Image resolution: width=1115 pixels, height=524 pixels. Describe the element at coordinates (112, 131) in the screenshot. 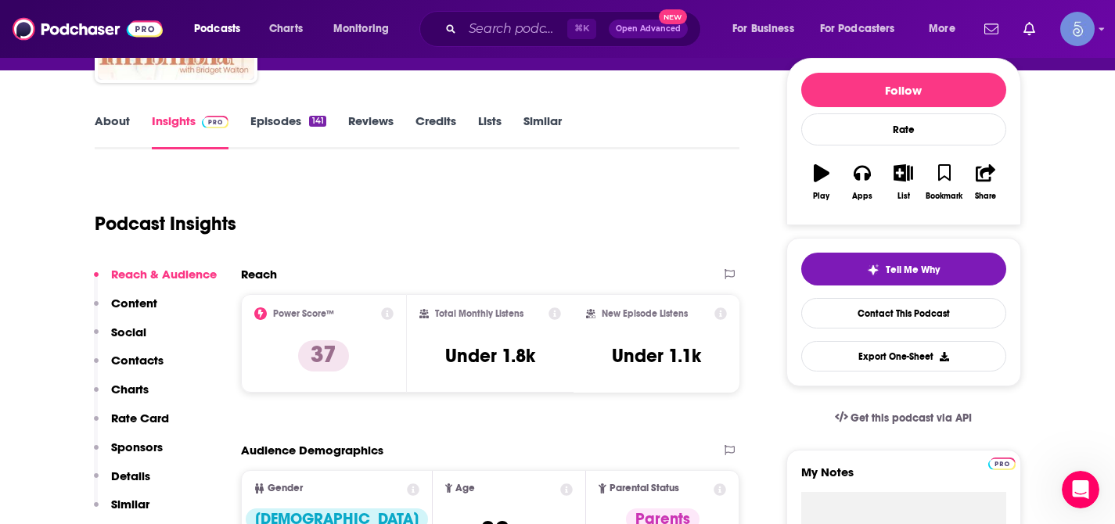

I see `a: About` at that location.